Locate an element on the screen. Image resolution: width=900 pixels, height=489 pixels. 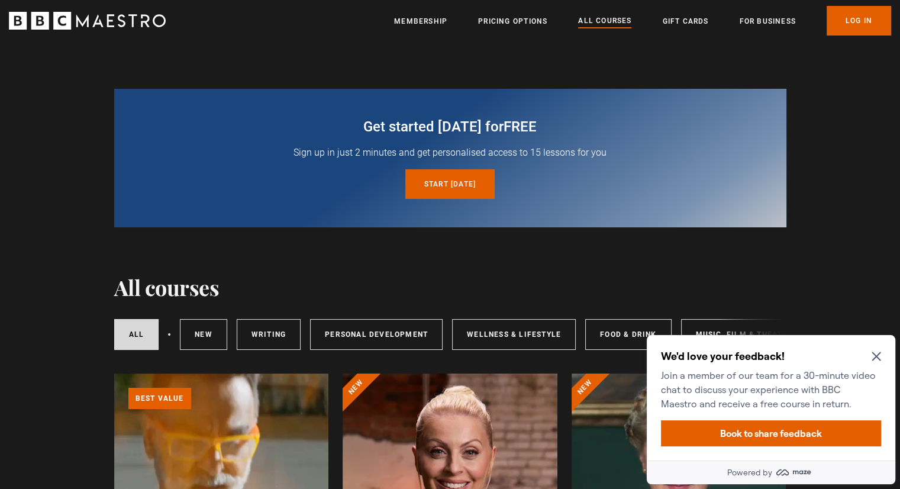
a: Membership is located at coordinates (421, 21).